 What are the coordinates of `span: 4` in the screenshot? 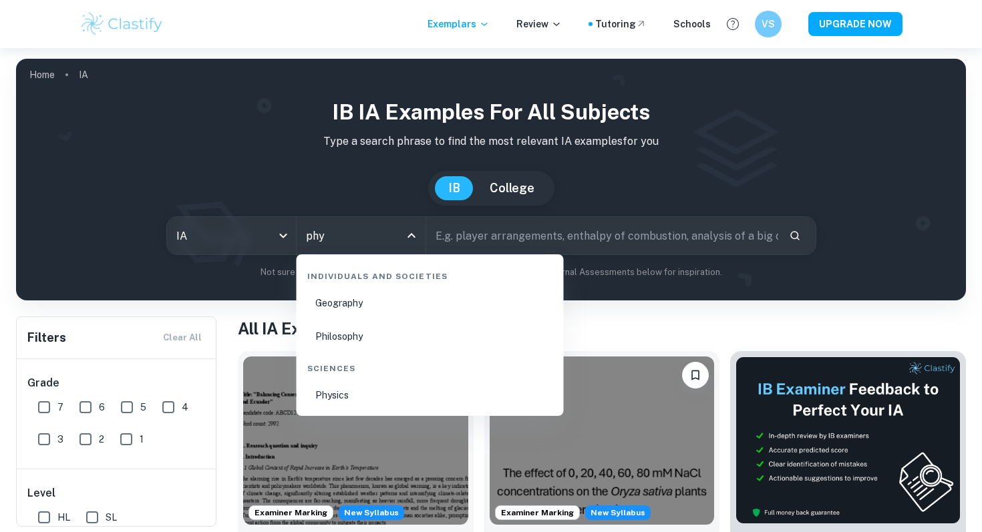 It's located at (185, 407).